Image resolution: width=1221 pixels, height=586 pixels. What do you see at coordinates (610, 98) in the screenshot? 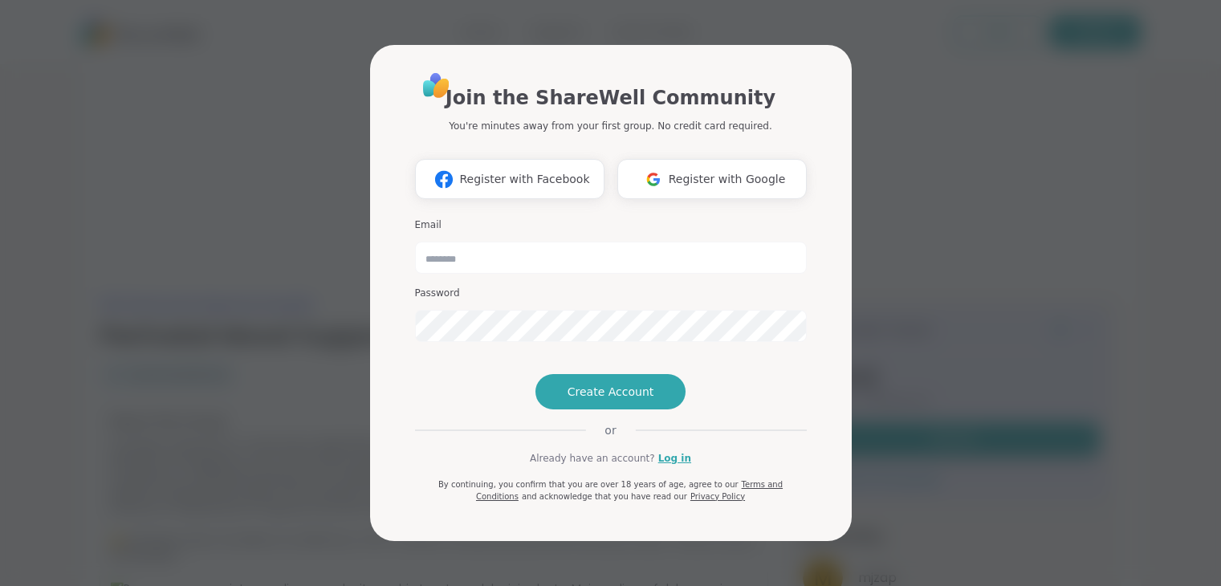
I see `h1: Join the ShareWell Community` at bounding box center [610, 98].